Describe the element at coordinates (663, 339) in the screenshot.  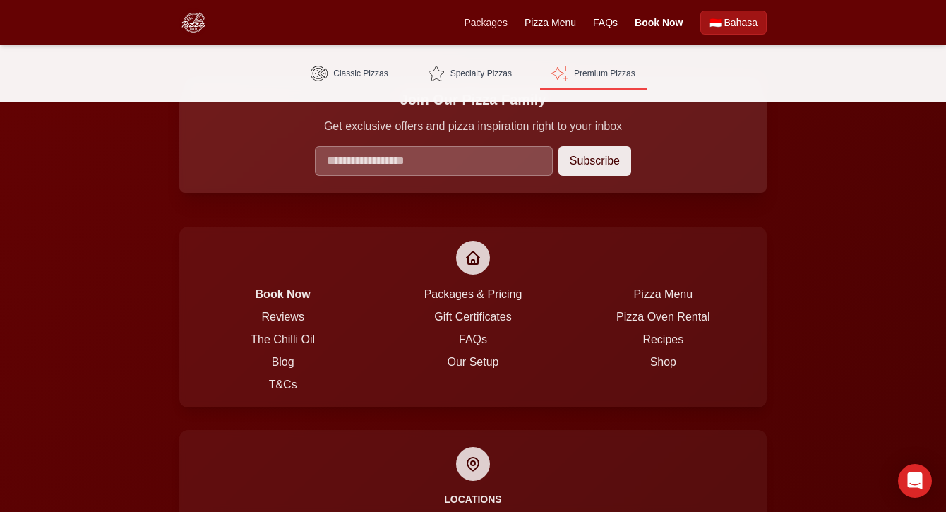
I see `a: Recipes` at that location.